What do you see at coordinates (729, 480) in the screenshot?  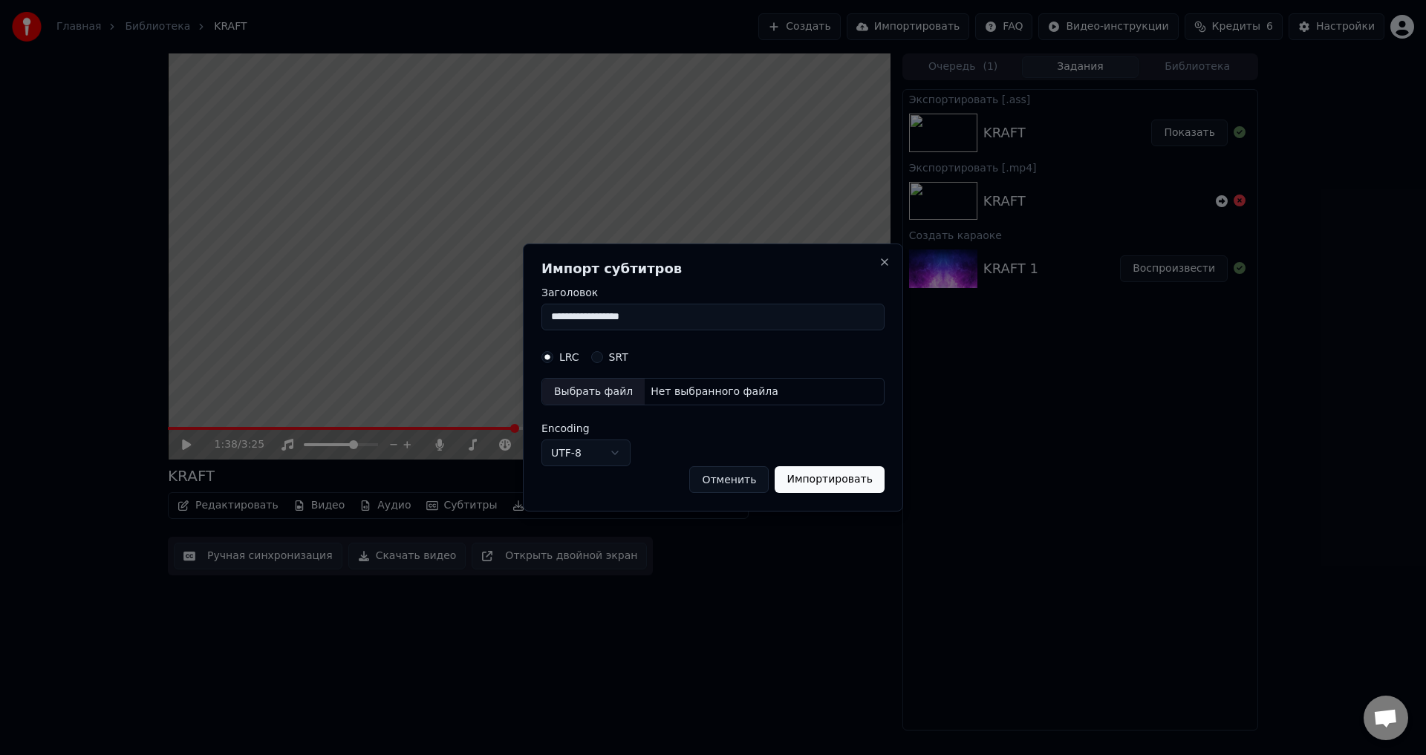 I see `button: Отменить` at bounding box center [729, 480].